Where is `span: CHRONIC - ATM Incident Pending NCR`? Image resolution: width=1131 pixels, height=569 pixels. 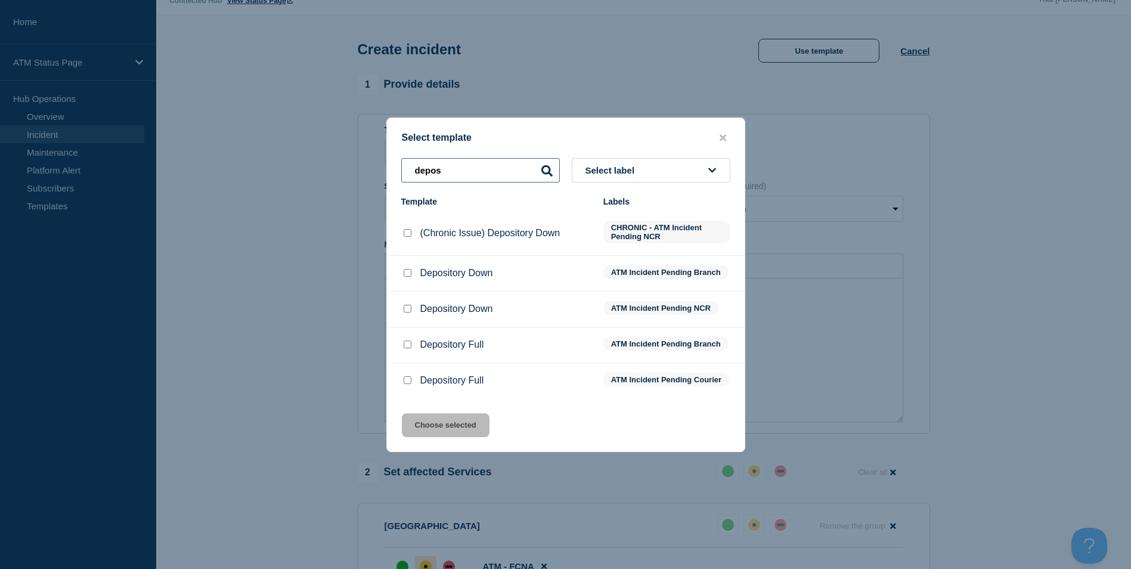
span: CHRONIC - ATM Incident Pending NCR is located at coordinates (667, 232).